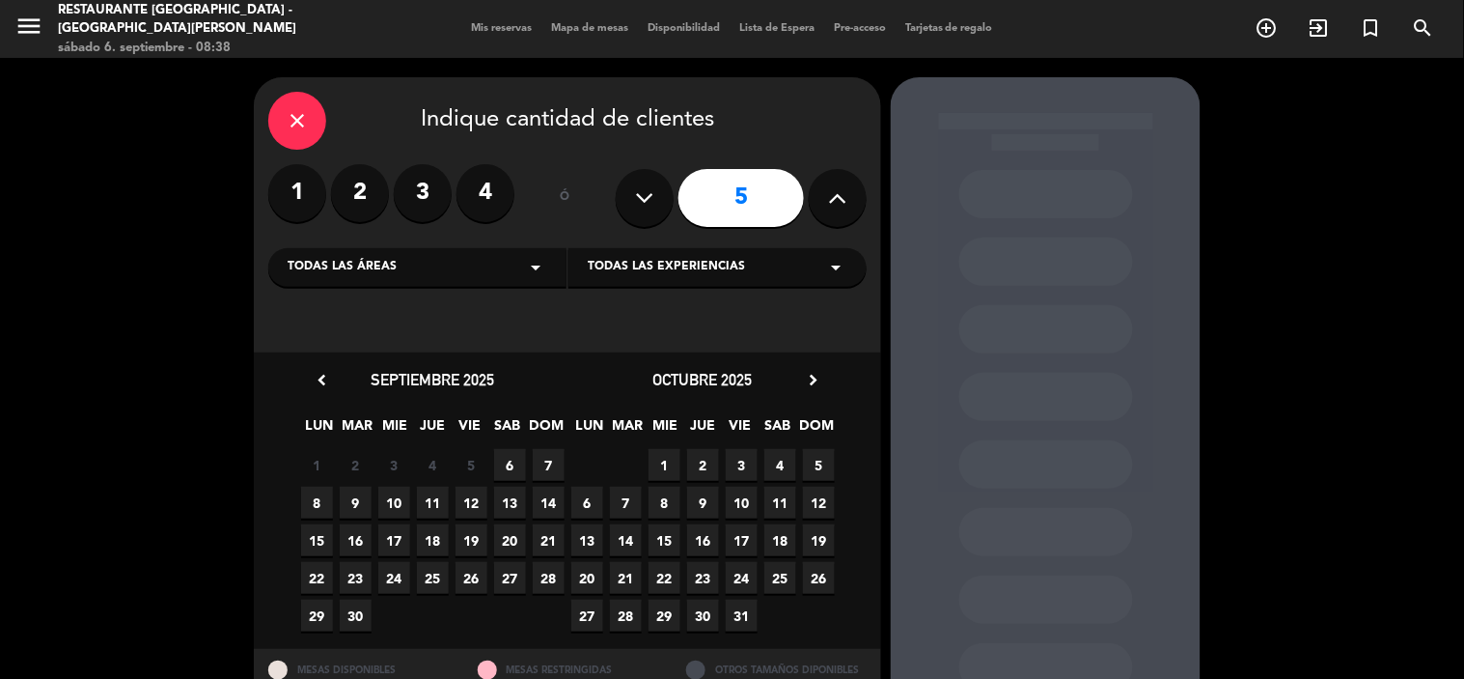 This screenshot has width=1464, height=679. Describe the element at coordinates (590, 28) in the screenshot. I see `span: Mapa de mesas` at that location.